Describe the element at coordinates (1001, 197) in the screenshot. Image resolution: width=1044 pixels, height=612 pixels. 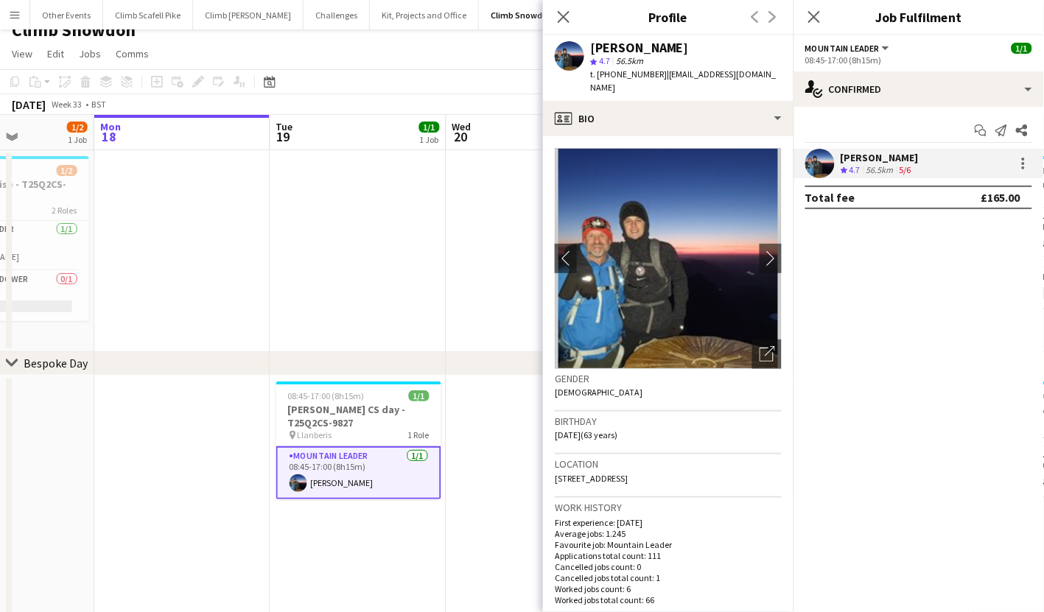
I see `div: £165.00` at that location.